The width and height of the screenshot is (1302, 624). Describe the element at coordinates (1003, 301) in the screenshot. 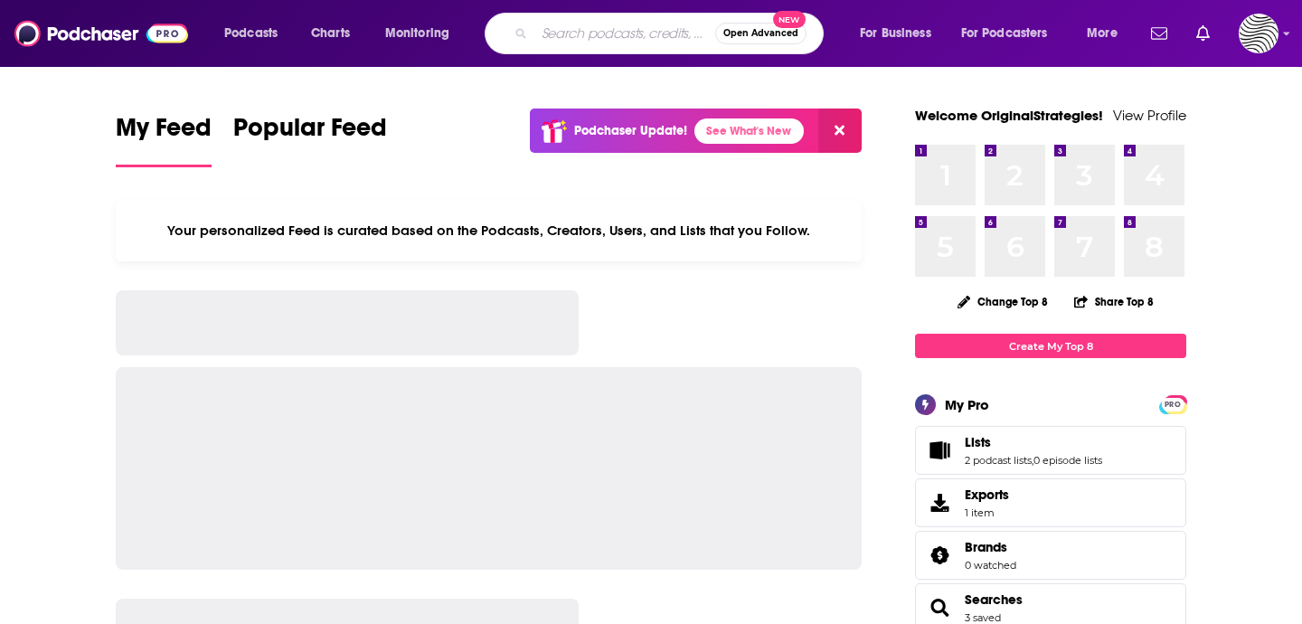

I see `button: Change Top 8` at that location.